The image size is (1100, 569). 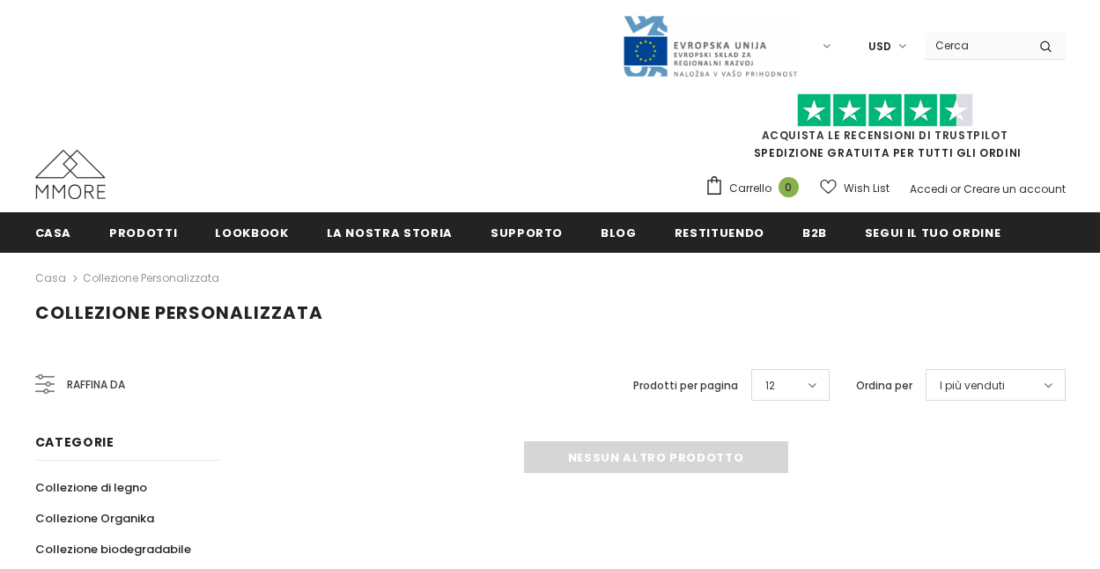 I want to click on a: Segui il tuo ordine, so click(x=933, y=232).